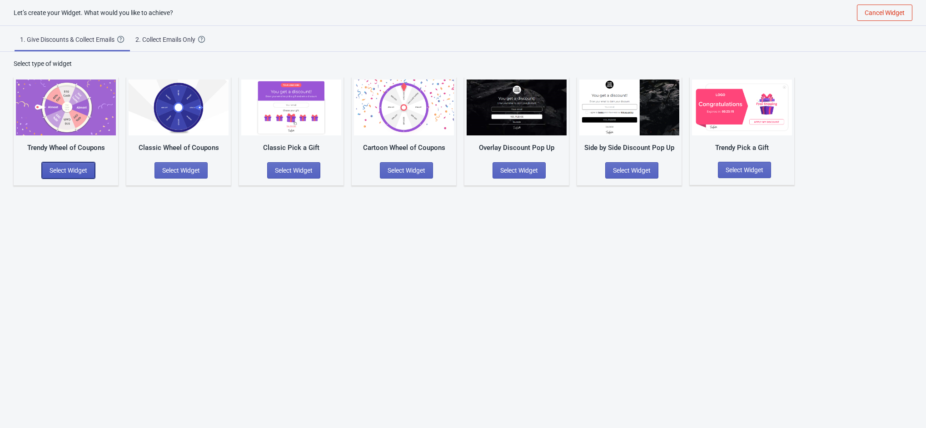  What do you see at coordinates (291, 148) in the screenshot?
I see `div: Classic Pick a Gift` at bounding box center [291, 148].